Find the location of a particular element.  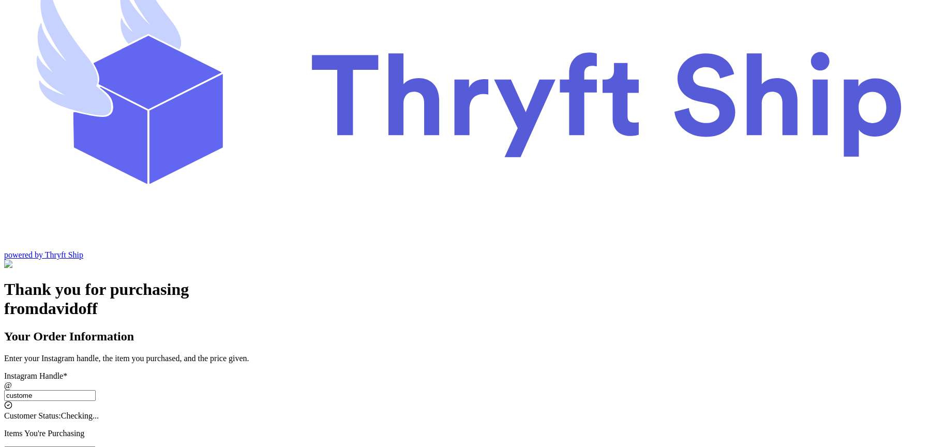

a: powered by Thryft Ship is located at coordinates (43, 254).